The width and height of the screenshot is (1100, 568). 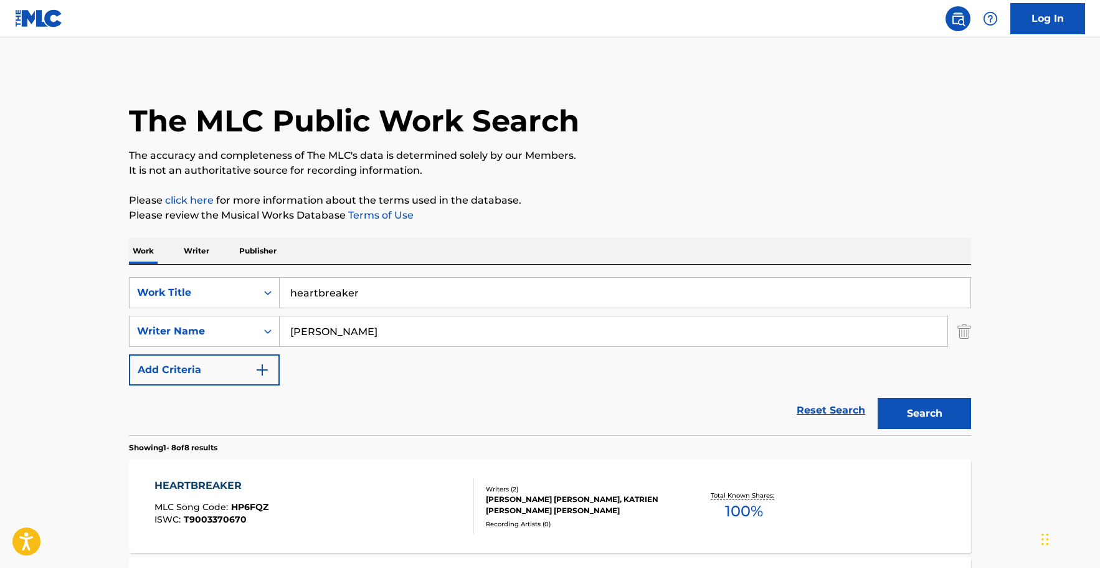 I want to click on p: Total Known Shares:, so click(x=744, y=495).